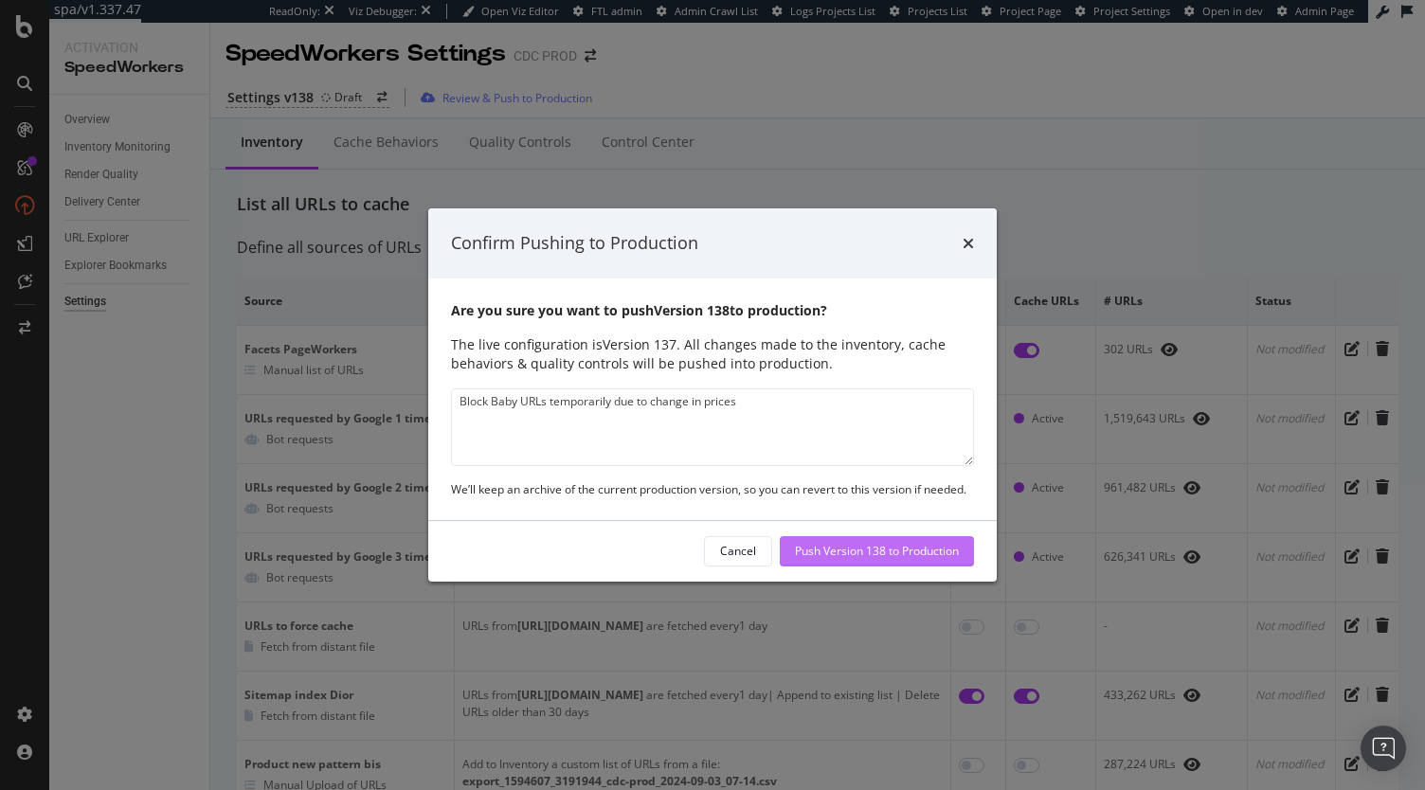 Image resolution: width=1425 pixels, height=790 pixels. What do you see at coordinates (738, 550) in the screenshot?
I see `div: Cancel` at bounding box center [738, 550].